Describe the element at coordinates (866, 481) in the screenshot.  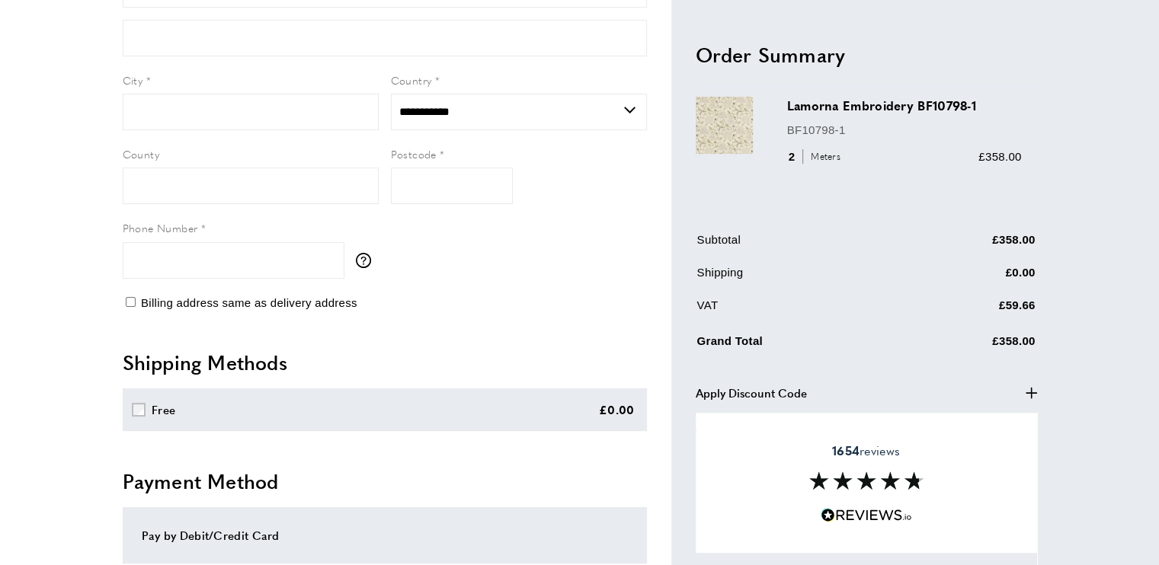
I see `img: Reviews section` at that location.